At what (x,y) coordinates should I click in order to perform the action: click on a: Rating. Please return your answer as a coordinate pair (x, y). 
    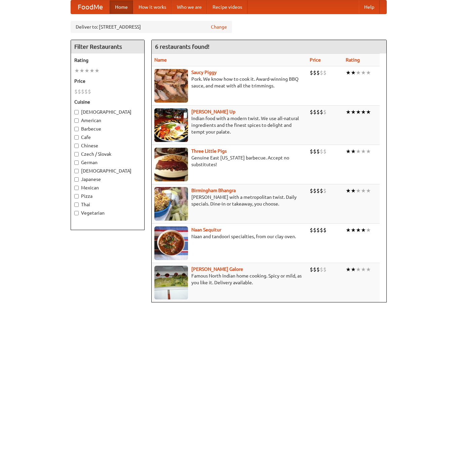
    Looking at the image, I should click on (353, 60).